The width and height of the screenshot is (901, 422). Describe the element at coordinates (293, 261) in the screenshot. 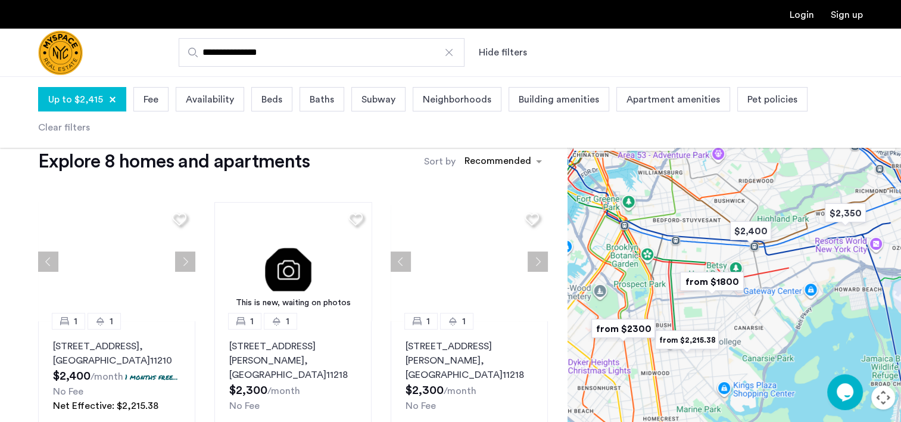

I see `img: 3.gif` at that location.